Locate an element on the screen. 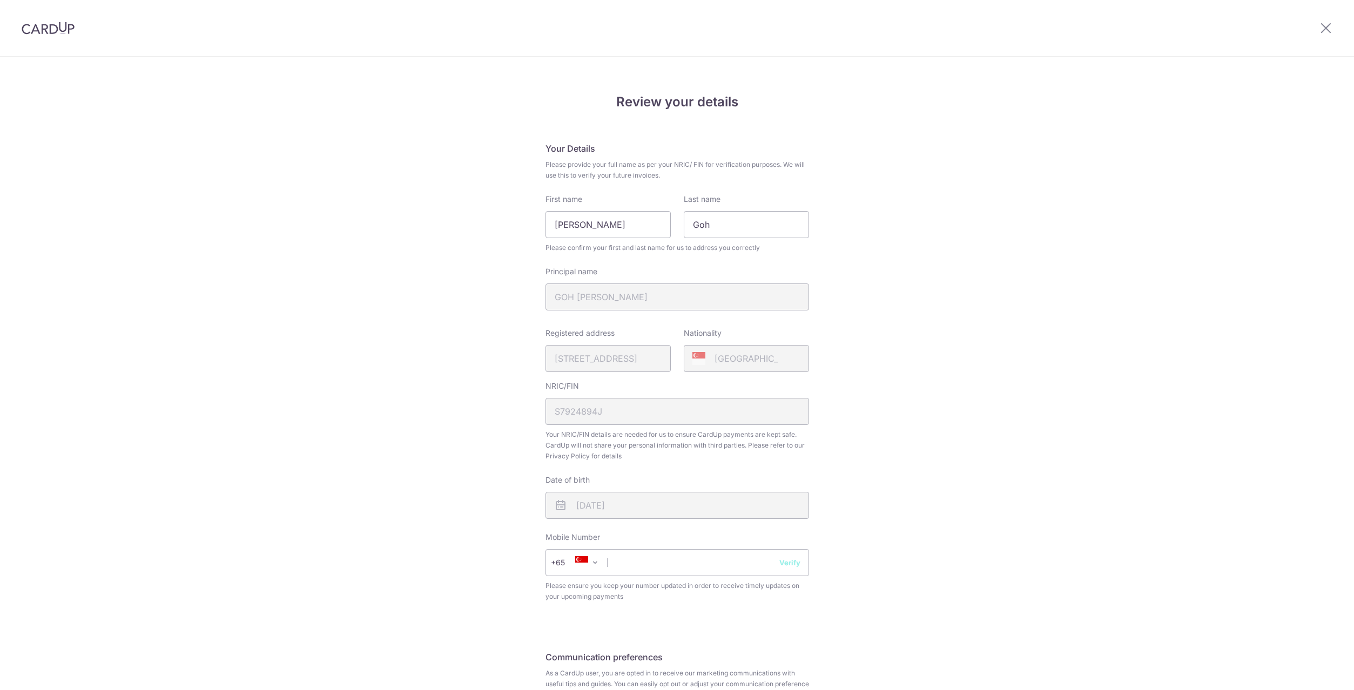  label: Mobile Number is located at coordinates (573, 538).